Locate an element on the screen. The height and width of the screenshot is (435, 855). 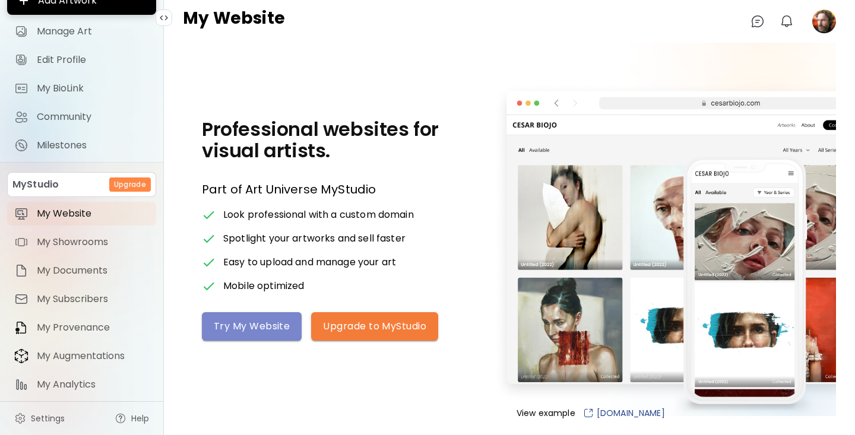
a: Edit Profile iconEdit Profile is located at coordinates (81, 60).